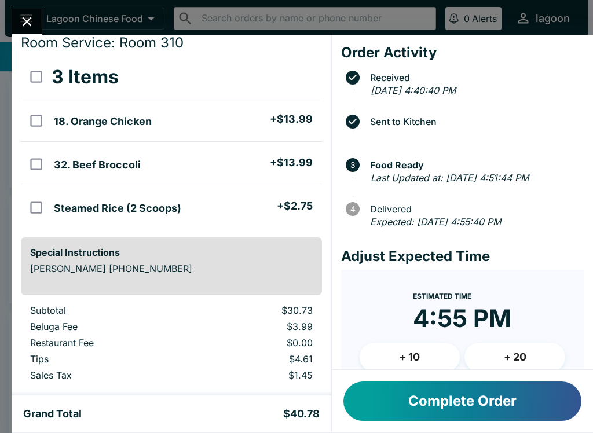 The image size is (593, 433). What do you see at coordinates (256, 327) in the screenshot?
I see `p: $3.99` at bounding box center [256, 327].